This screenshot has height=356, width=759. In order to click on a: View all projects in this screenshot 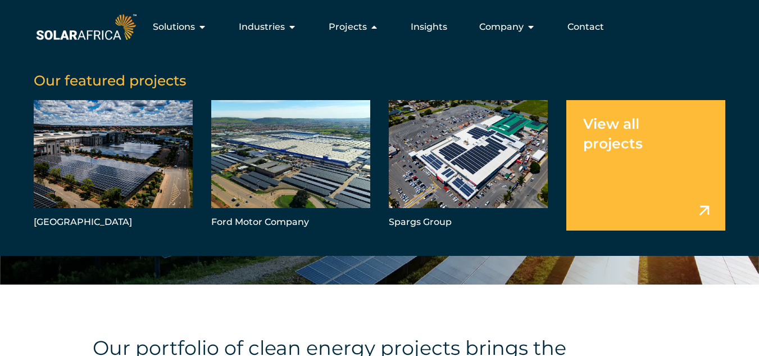, I will do `click(645, 165)`.